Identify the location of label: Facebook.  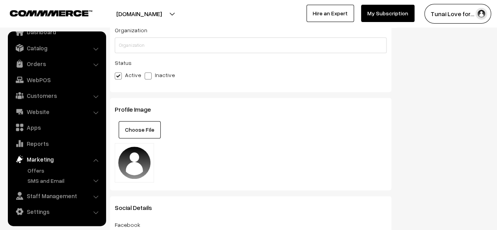
(127, 224).